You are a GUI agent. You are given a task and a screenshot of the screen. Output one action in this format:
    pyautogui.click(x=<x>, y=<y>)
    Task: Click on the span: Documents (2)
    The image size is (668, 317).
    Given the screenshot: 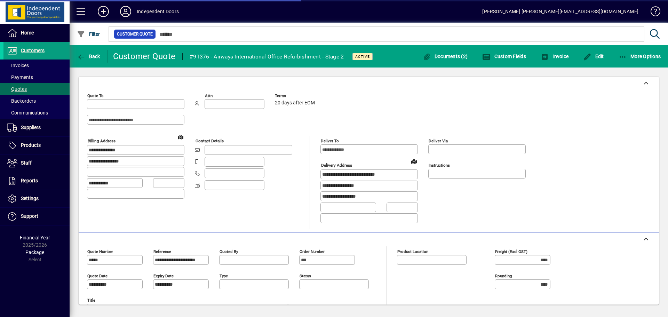 What is the action you would take?
    pyautogui.click(x=445, y=56)
    